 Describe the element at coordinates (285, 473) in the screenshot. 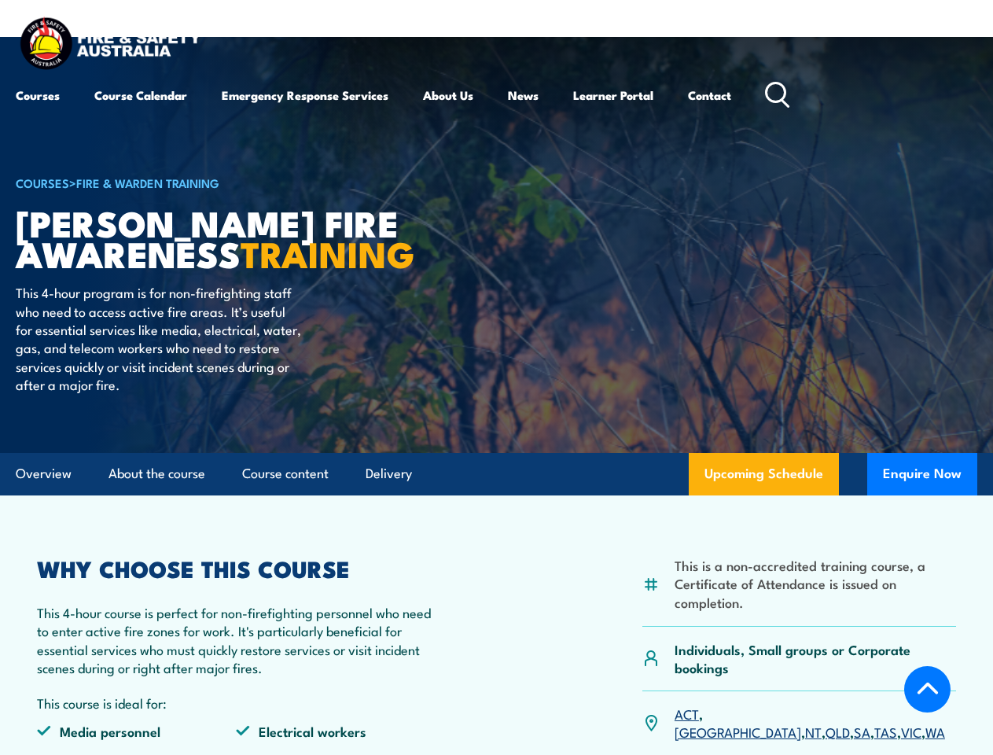

I see `a: Course content` at that location.